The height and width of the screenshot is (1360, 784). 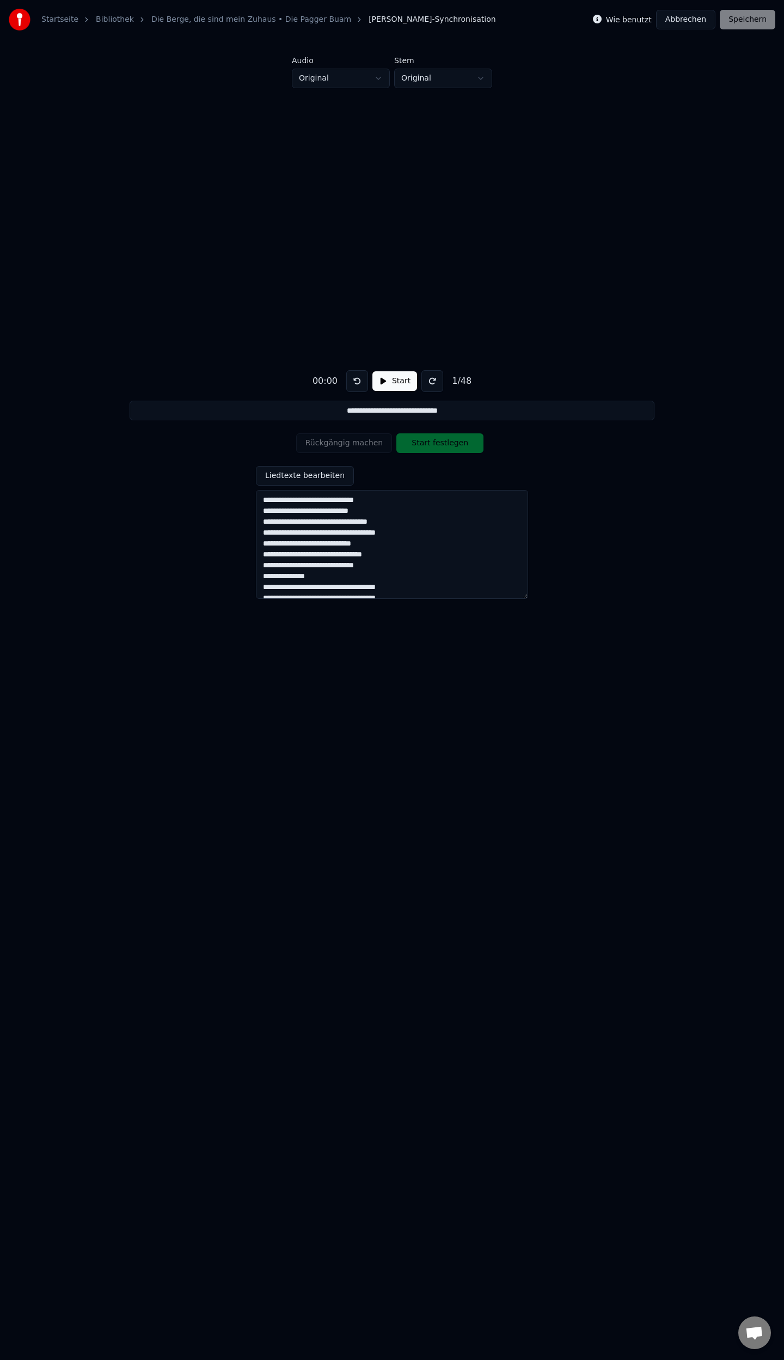 What do you see at coordinates (629, 20) in the screenshot?
I see `label: Wie benutzt` at bounding box center [629, 20].